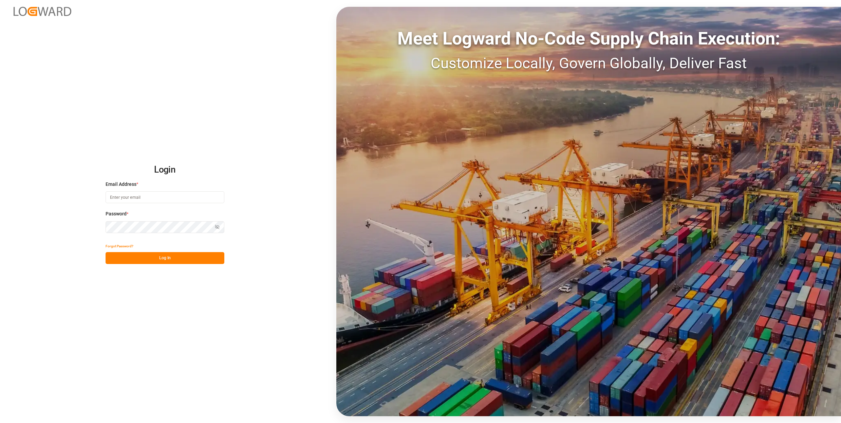 Image resolution: width=841 pixels, height=423 pixels. I want to click on span: Password, so click(116, 214).